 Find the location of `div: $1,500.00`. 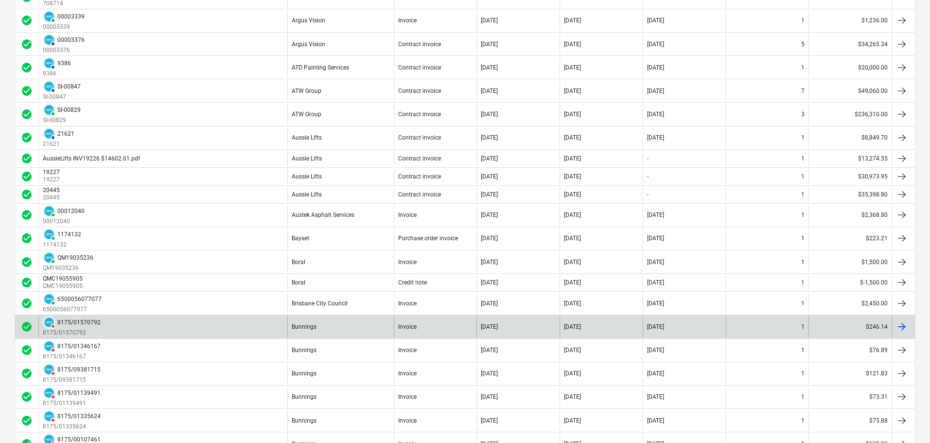

div: $1,500.00 is located at coordinates (850, 262).